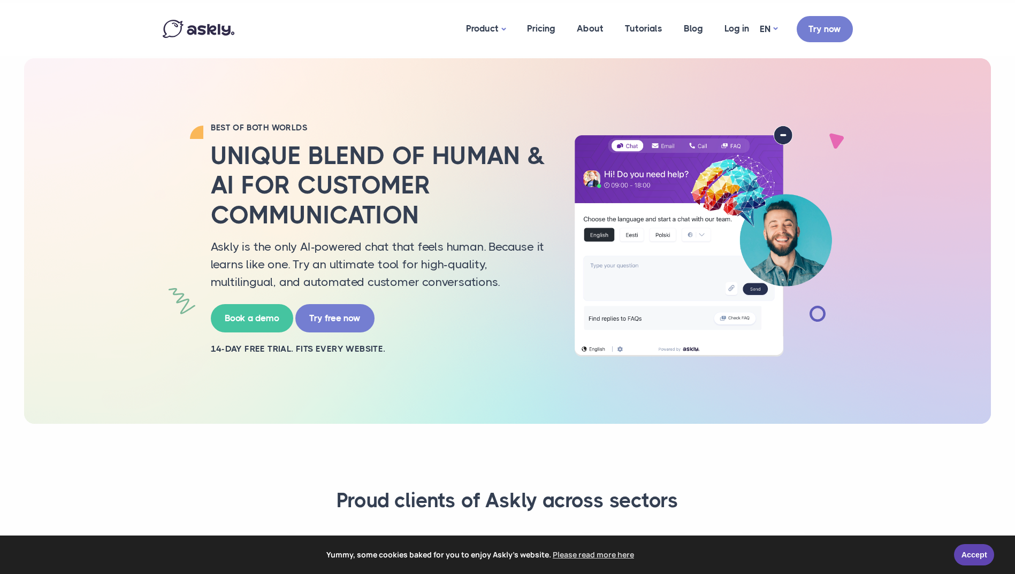 This screenshot has width=1015, height=574. I want to click on h2: Unique blend of human & AI for customer communication, so click(379, 186).